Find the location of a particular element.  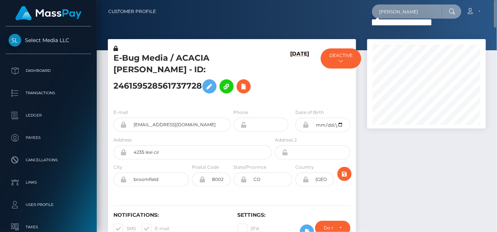

input: Search... is located at coordinates (407, 12).